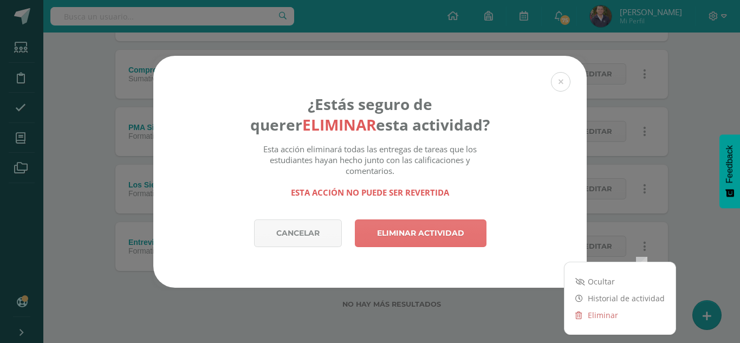 The height and width of the screenshot is (343, 740). What do you see at coordinates (298, 233) in the screenshot?
I see `a: Cancelar` at bounding box center [298, 233].